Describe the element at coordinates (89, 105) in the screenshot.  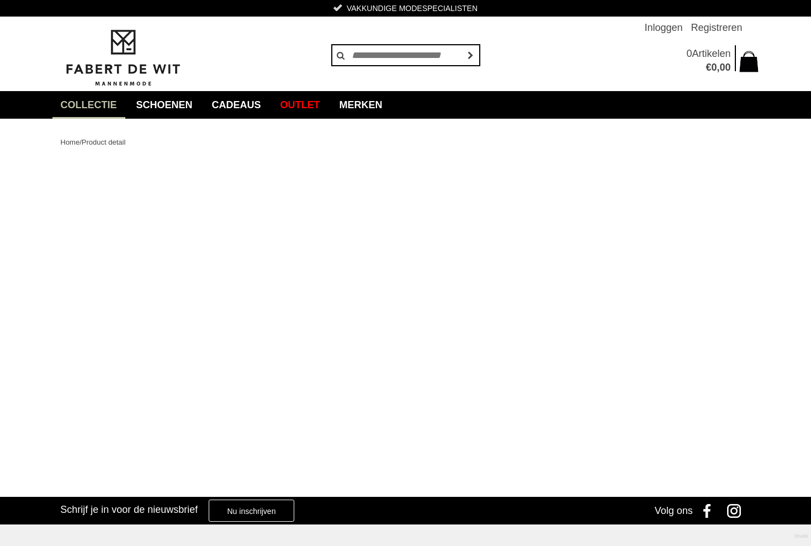
I see `a: collectie` at that location.